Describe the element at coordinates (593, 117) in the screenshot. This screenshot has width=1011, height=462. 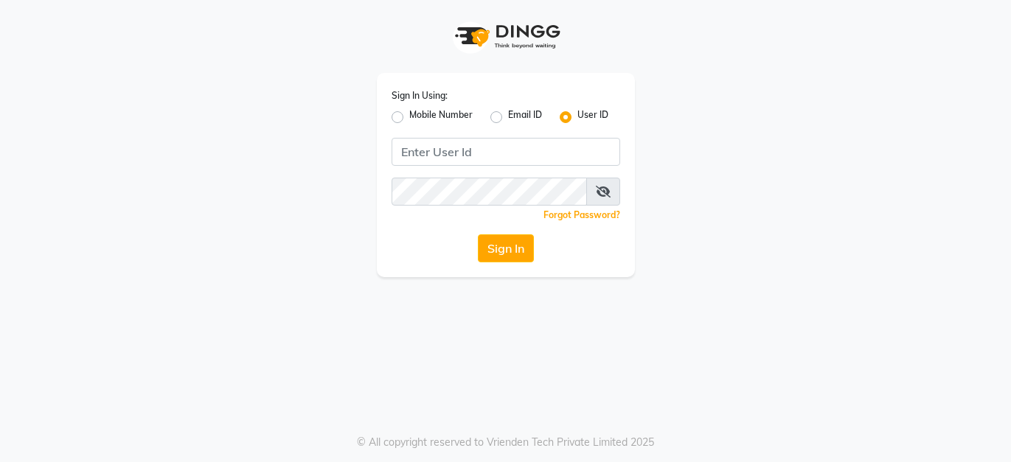
I see `label: User ID` at that location.